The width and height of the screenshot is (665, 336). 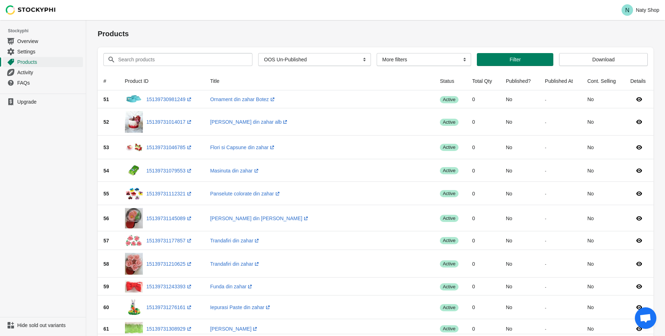 I want to click on span: 55, so click(x=106, y=194).